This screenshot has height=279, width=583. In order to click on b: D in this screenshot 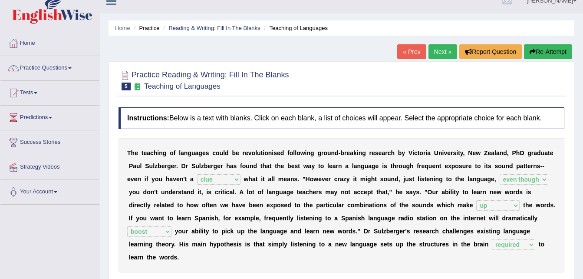, I will do `click(184, 166)`.